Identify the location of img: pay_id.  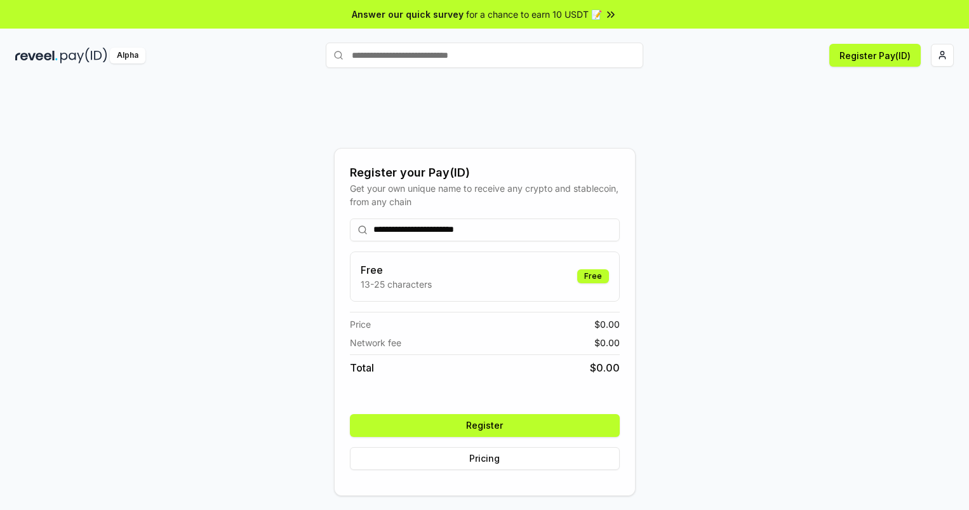
(84, 55).